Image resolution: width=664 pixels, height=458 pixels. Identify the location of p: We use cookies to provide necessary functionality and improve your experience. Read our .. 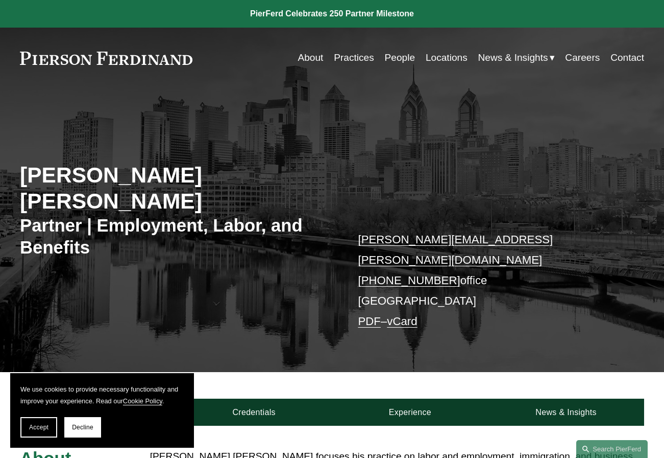
(102, 395).